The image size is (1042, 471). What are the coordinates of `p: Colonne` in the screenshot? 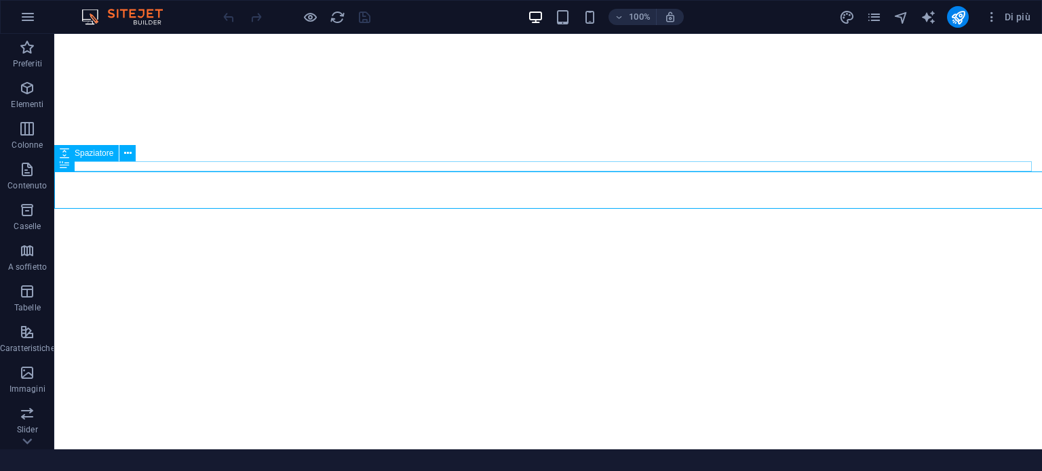 It's located at (27, 145).